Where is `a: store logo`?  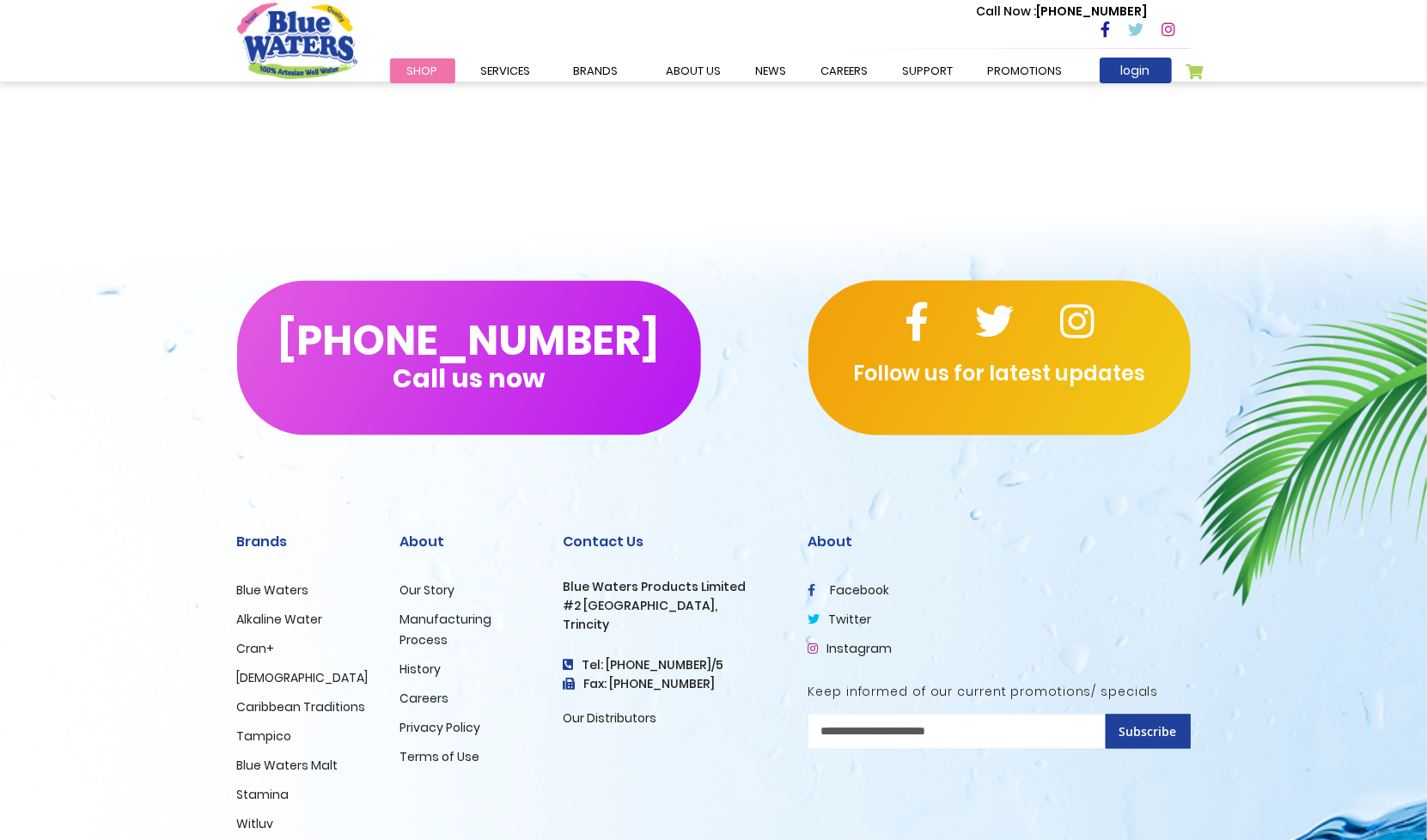 a: store logo is located at coordinates (297, 40).